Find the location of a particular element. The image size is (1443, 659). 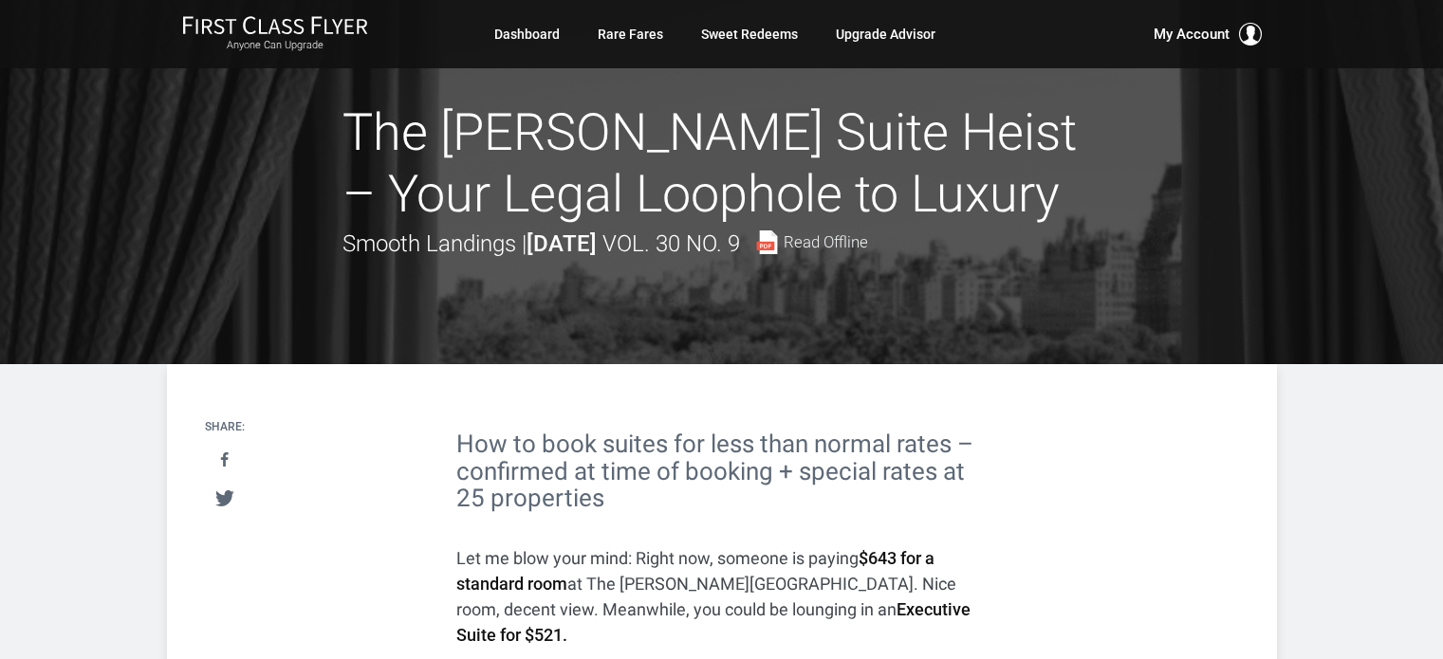

a: Upgrade Advisor is located at coordinates (885, 34).